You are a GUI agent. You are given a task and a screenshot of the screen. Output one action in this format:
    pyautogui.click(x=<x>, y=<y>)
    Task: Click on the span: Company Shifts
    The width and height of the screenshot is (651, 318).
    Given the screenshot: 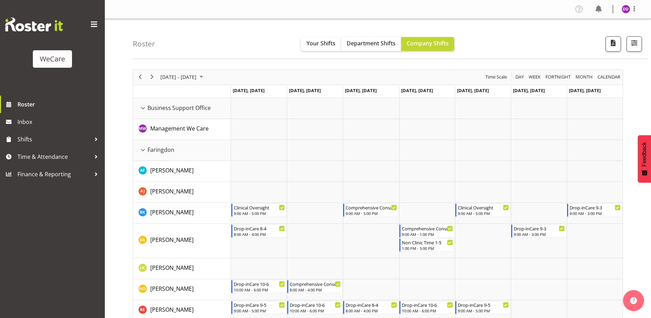 What is the action you would take?
    pyautogui.click(x=428, y=43)
    